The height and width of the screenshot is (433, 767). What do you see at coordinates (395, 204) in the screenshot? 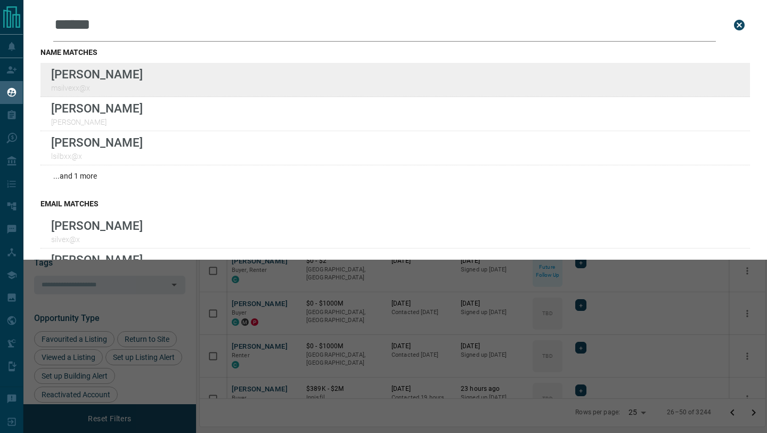
I see `h3: email matches` at bounding box center [395, 204].